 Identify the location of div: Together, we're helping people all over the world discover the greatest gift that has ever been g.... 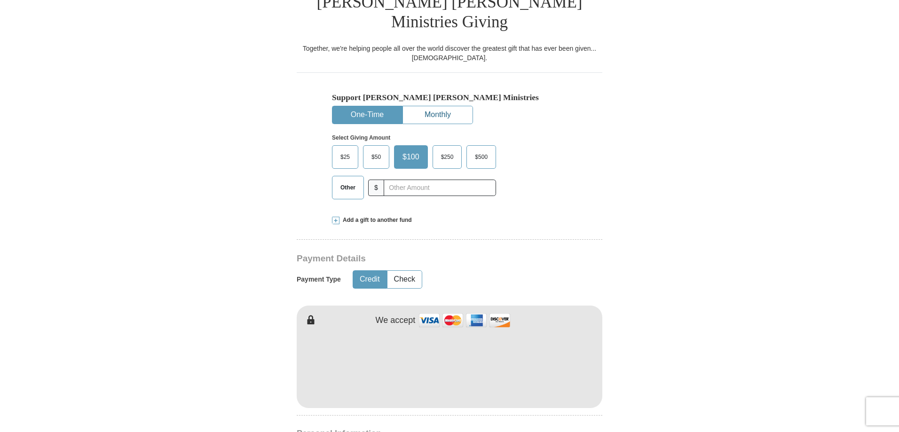
(449, 53).